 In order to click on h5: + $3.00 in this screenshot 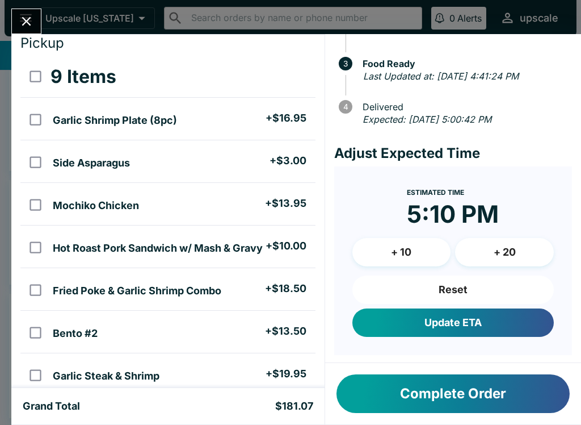, I will do `click(288, 161)`.